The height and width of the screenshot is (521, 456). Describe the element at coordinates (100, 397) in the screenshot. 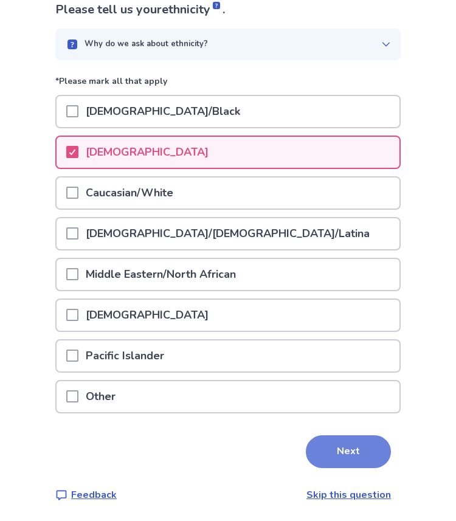

I see `p: Other` at that location.